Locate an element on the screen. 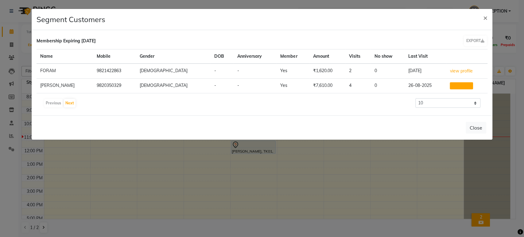 The height and width of the screenshot is (237, 524). th: Last Visit is located at coordinates (425, 57).